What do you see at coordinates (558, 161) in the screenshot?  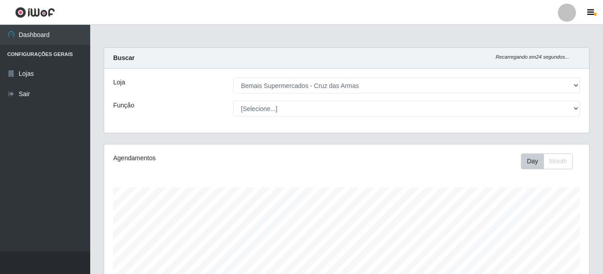 I see `button: Month` at bounding box center [558, 161].